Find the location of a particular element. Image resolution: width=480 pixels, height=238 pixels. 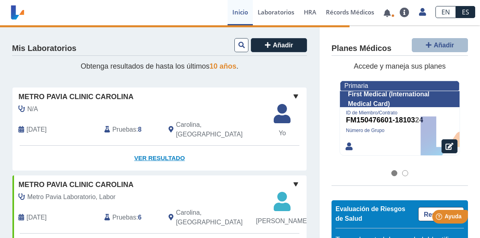

span: Evaluación de Riesgos de Salud is located at coordinates (371, 214).